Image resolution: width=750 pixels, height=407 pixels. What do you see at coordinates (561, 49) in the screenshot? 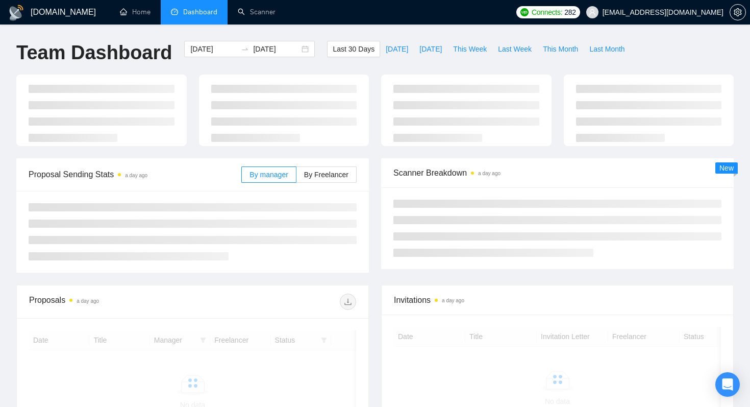
I see `span: This Month` at bounding box center [561, 49].